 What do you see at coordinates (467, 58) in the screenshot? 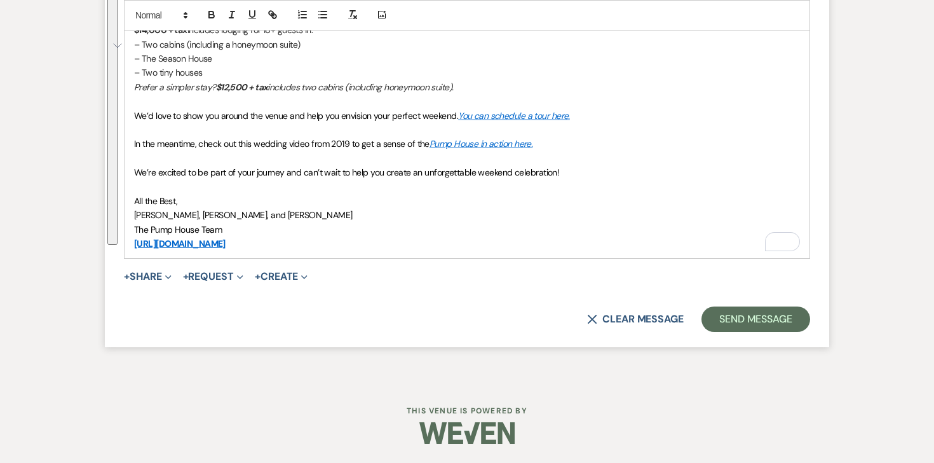
I see `p: – The Season House` at bounding box center [467, 58].